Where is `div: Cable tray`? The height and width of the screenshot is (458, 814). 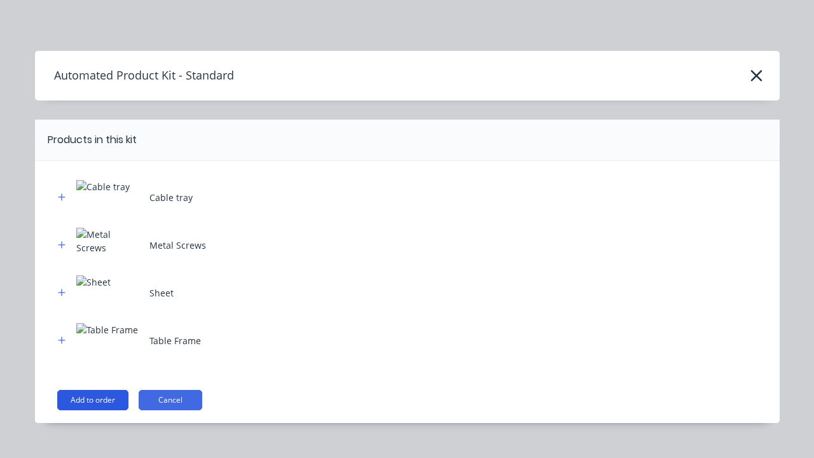 div: Cable tray is located at coordinates (171, 197).